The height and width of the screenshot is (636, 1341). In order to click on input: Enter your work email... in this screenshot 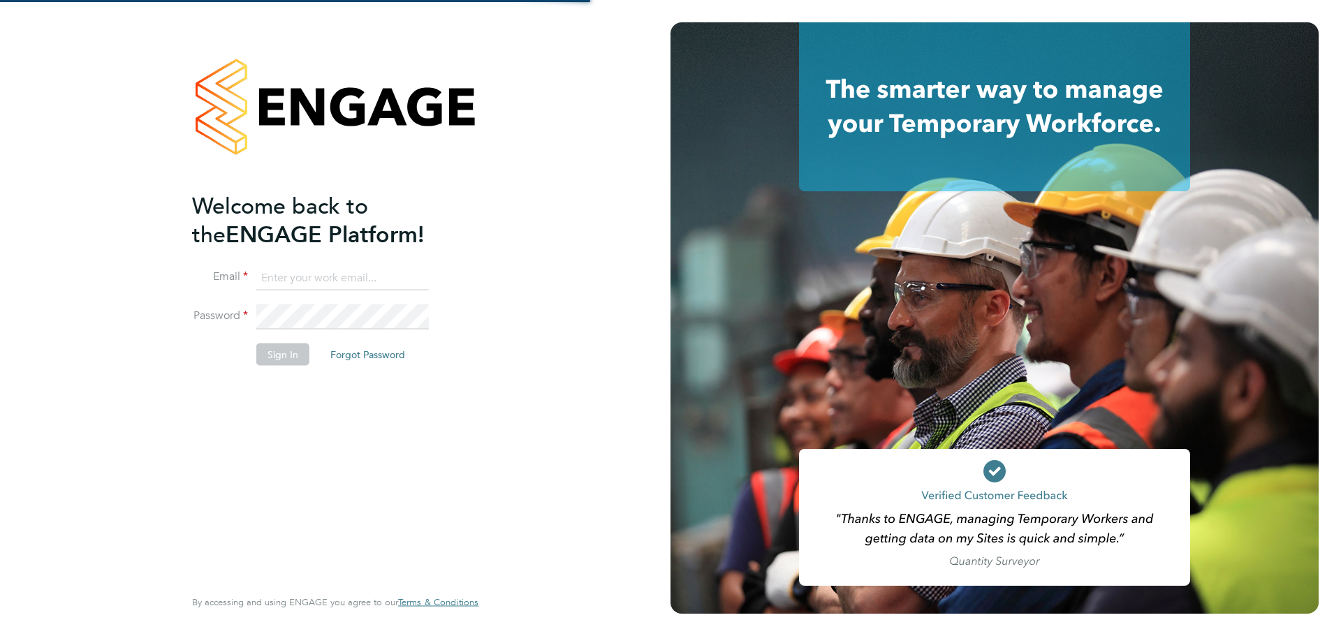, I will do `click(342, 278)`.